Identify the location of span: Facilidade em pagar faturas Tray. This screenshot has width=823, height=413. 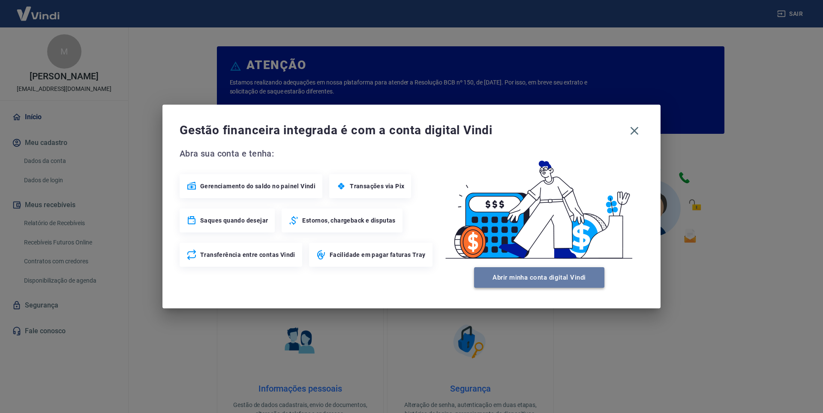
(378, 255).